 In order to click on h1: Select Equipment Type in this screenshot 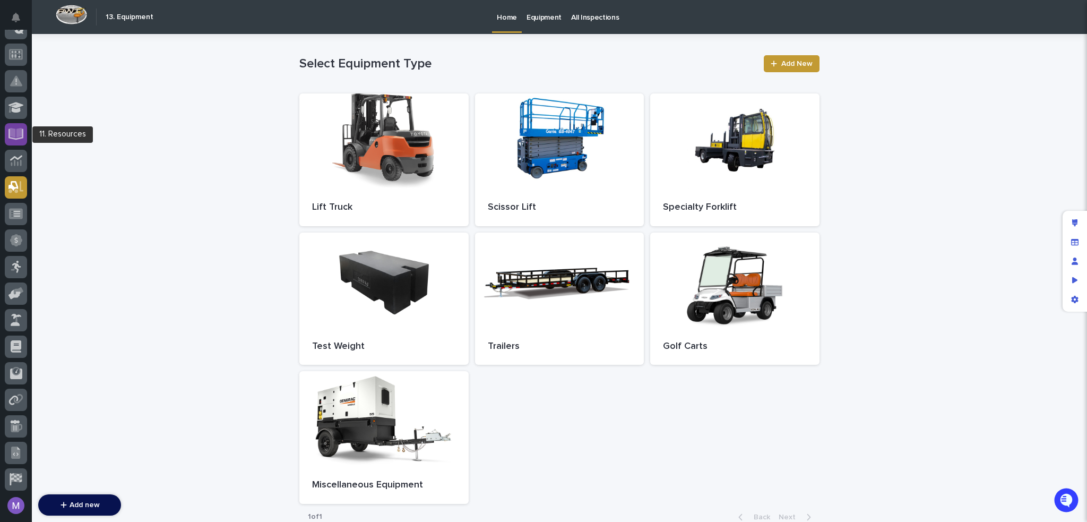, I will do `click(528, 64)`.